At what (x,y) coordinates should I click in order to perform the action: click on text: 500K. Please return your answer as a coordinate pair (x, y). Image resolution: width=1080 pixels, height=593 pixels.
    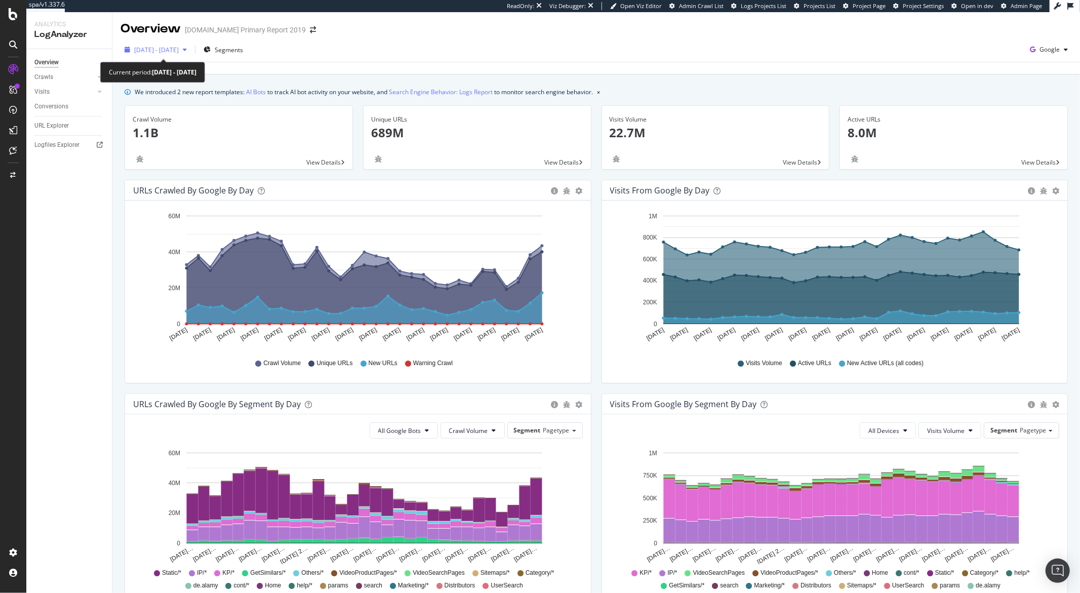
    Looking at the image, I should click on (650, 498).